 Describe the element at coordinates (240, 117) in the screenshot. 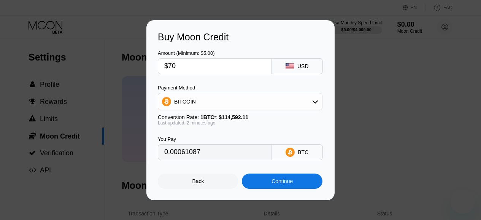

I see `div: Conversion Rate:` at that location.